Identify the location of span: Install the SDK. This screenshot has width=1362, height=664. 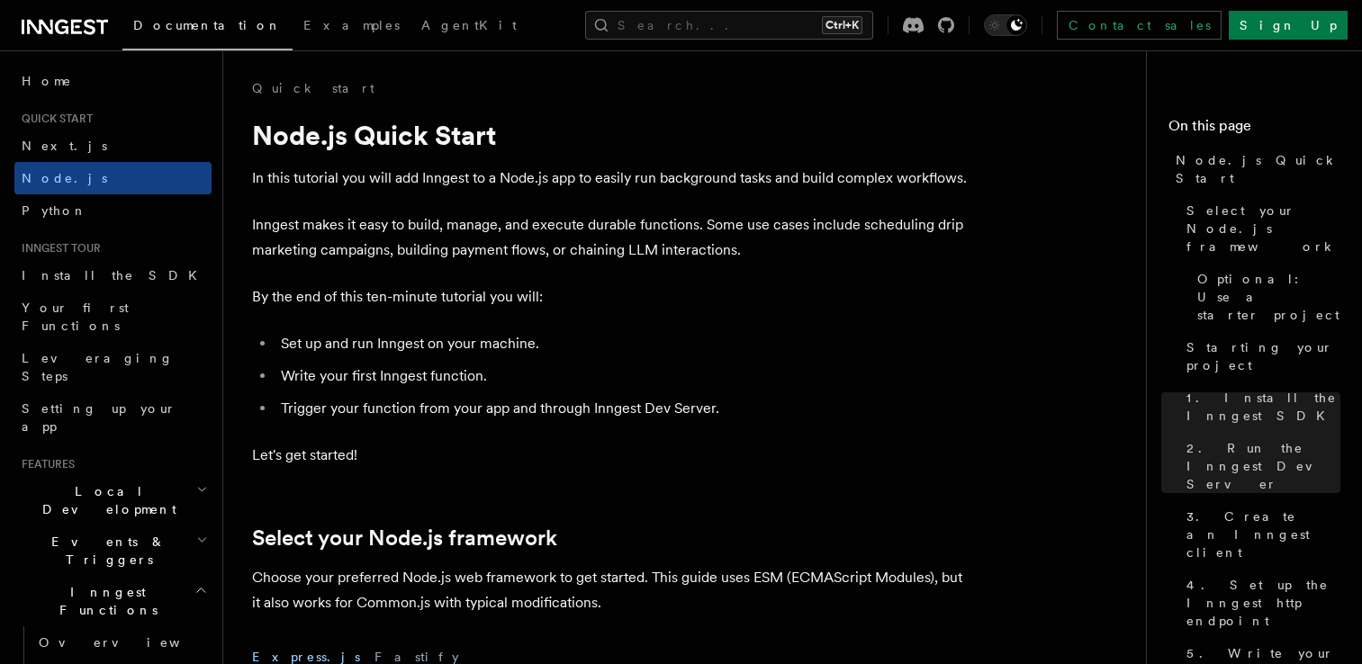
(114, 275).